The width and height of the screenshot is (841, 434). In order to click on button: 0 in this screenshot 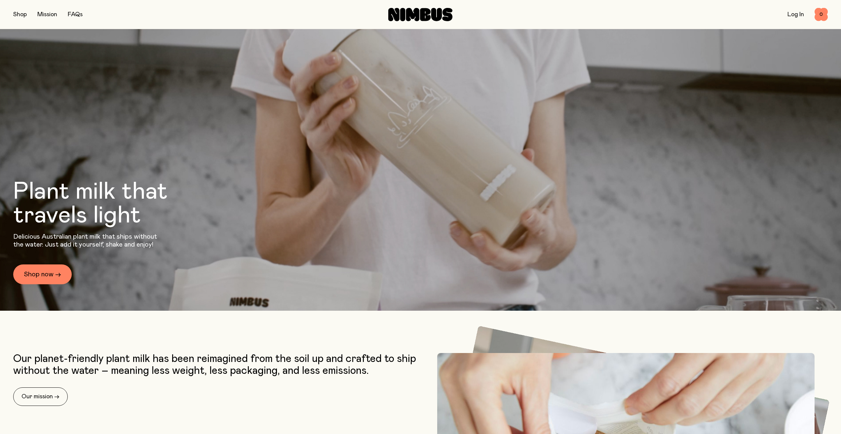, I will do `click(821, 15)`.